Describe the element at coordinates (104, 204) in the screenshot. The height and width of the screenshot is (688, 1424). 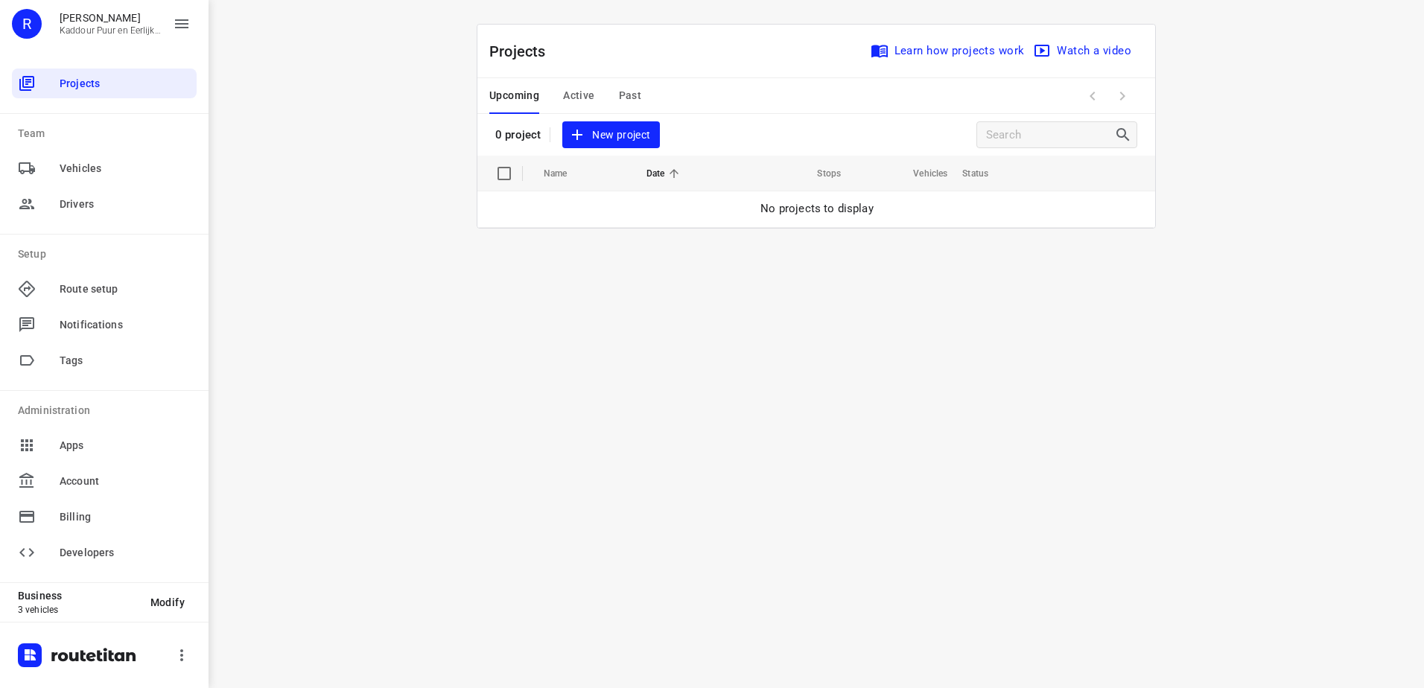
I see `div: Drivers` at that location.